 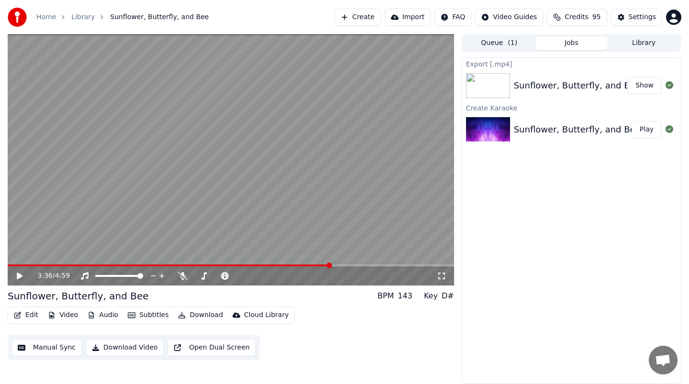 What do you see at coordinates (62, 276) in the screenshot?
I see `span: 4:59` at bounding box center [62, 276].